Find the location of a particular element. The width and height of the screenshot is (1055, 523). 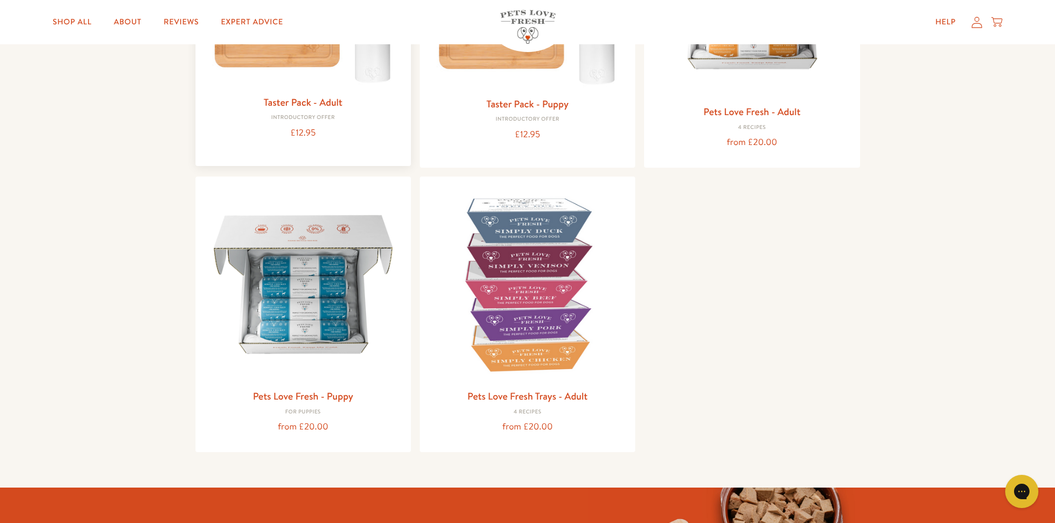

a: Help is located at coordinates (945, 22).